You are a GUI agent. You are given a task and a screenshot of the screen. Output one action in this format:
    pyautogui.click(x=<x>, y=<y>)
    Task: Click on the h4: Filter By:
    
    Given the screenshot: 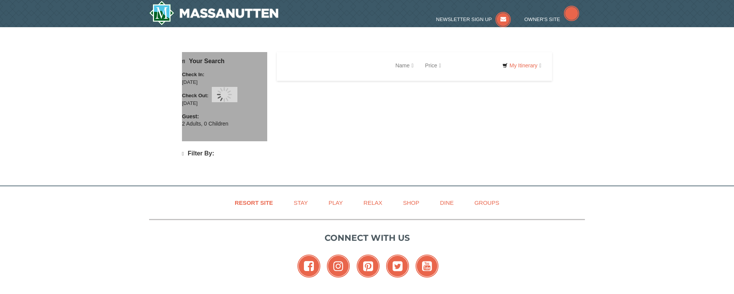 What is the action you would take?
    pyautogui.click(x=224, y=153)
    